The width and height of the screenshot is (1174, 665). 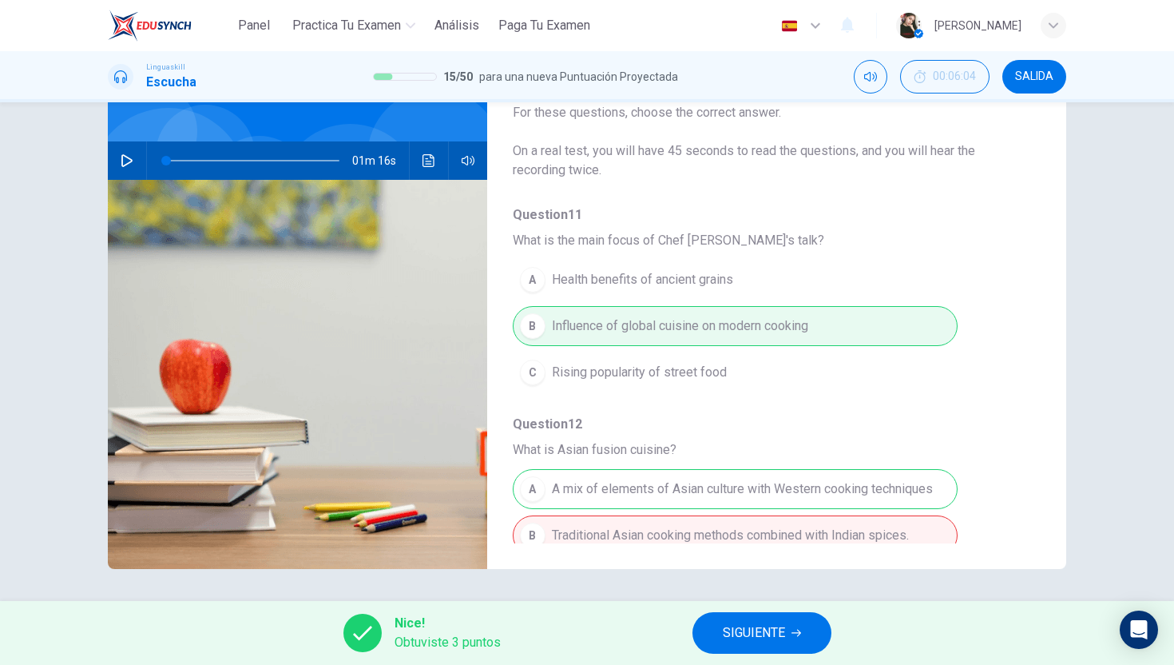 What do you see at coordinates (544, 26) in the screenshot?
I see `button: Paga Tu Examen` at bounding box center [544, 26].